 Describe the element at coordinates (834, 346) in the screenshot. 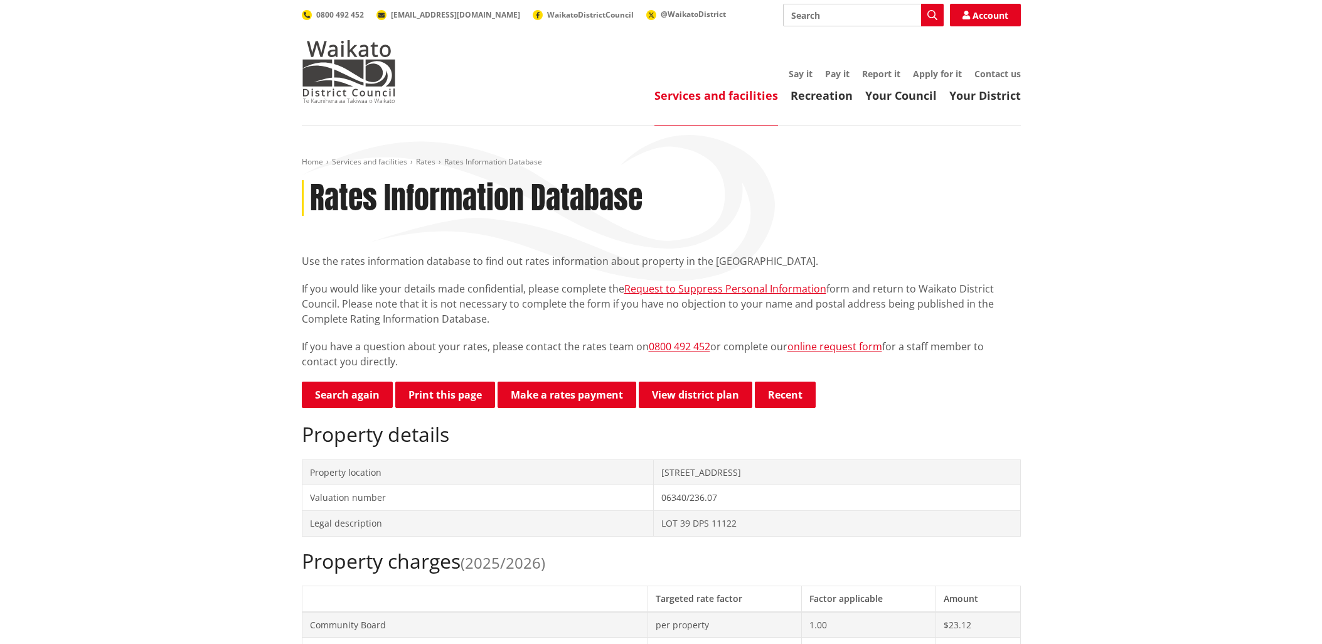

I see `a: online request form` at that location.